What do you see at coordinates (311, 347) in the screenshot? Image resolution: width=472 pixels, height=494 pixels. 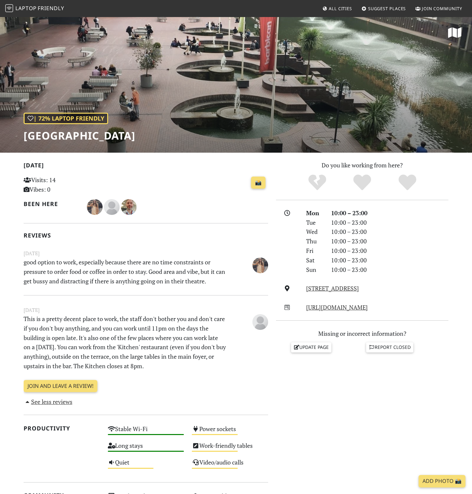 I see `a: Update page` at bounding box center [311, 347].